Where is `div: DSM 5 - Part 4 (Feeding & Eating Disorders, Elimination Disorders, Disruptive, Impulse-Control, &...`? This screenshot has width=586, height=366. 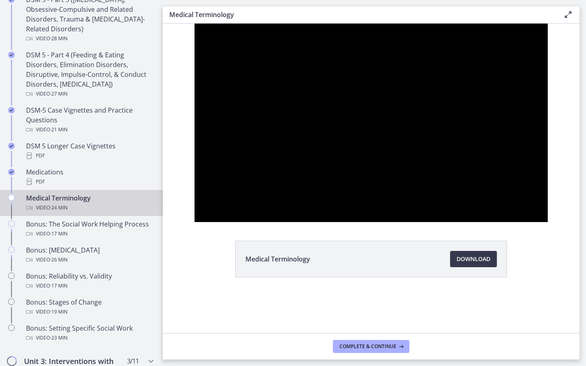
div: DSM 5 - Part 4 (Feeding & Eating Disorders, Elimination Disorders, Disruptive, Impulse-Control, &... is located at coordinates (89, 74).